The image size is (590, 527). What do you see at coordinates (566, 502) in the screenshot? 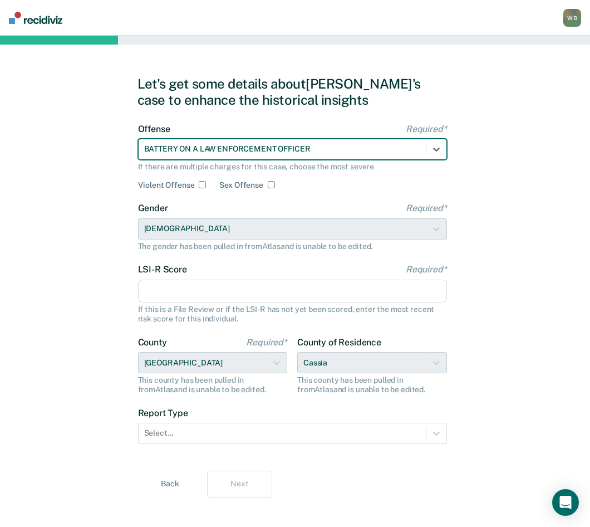
I see `div: Open Intercom Messenger` at bounding box center [566, 502].